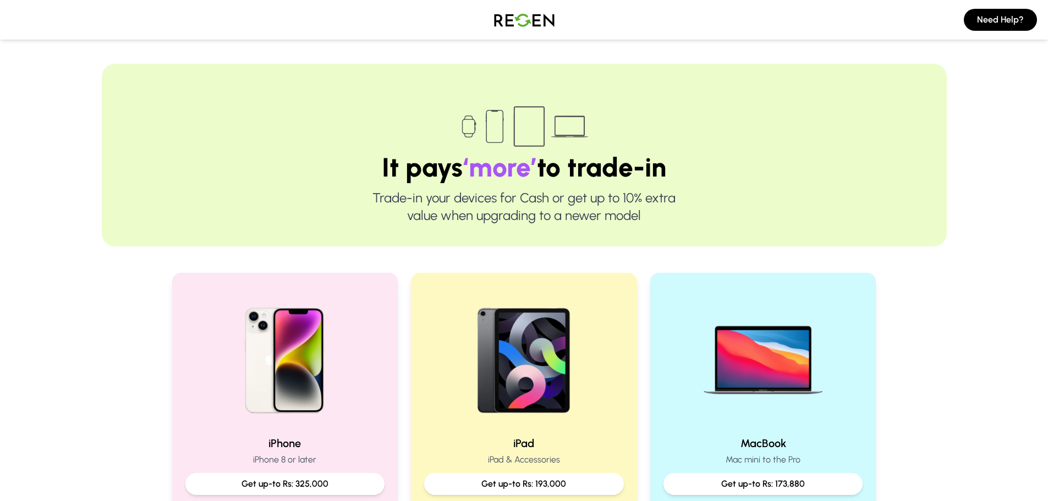 This screenshot has height=501, width=1048. Describe the element at coordinates (763, 356) in the screenshot. I see `img: MacBook` at that location.